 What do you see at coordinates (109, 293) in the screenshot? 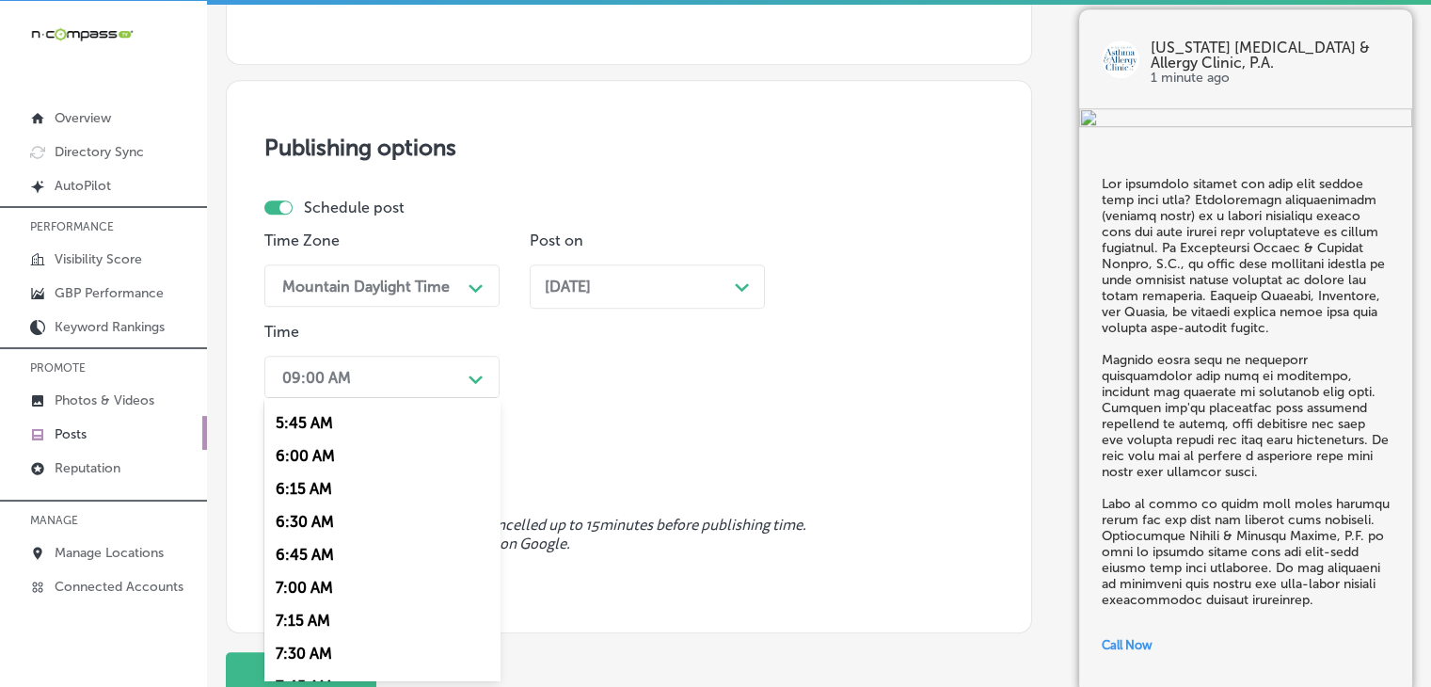
I see `p: GBP Performance` at bounding box center [109, 293].